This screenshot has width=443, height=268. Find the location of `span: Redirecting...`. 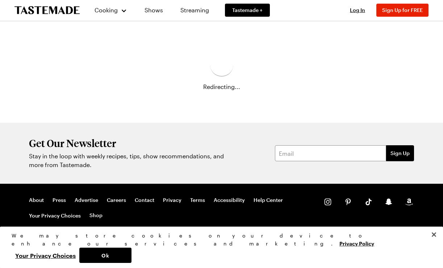

span: Redirecting... is located at coordinates (222, 87).